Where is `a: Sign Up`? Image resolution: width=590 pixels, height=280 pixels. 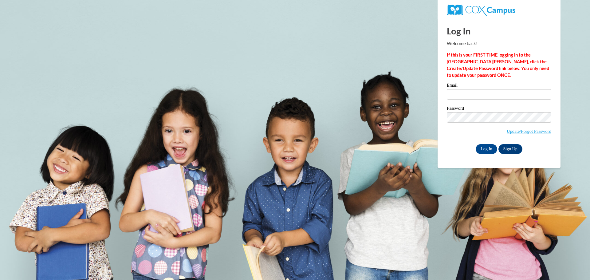 a: Sign Up is located at coordinates (510, 149).